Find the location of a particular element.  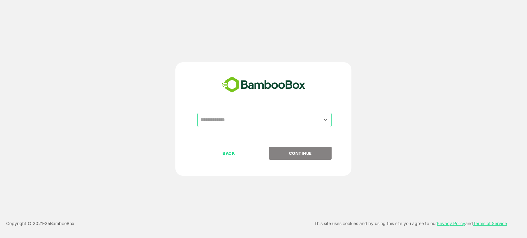

p: CONTINUE is located at coordinates (300, 153).